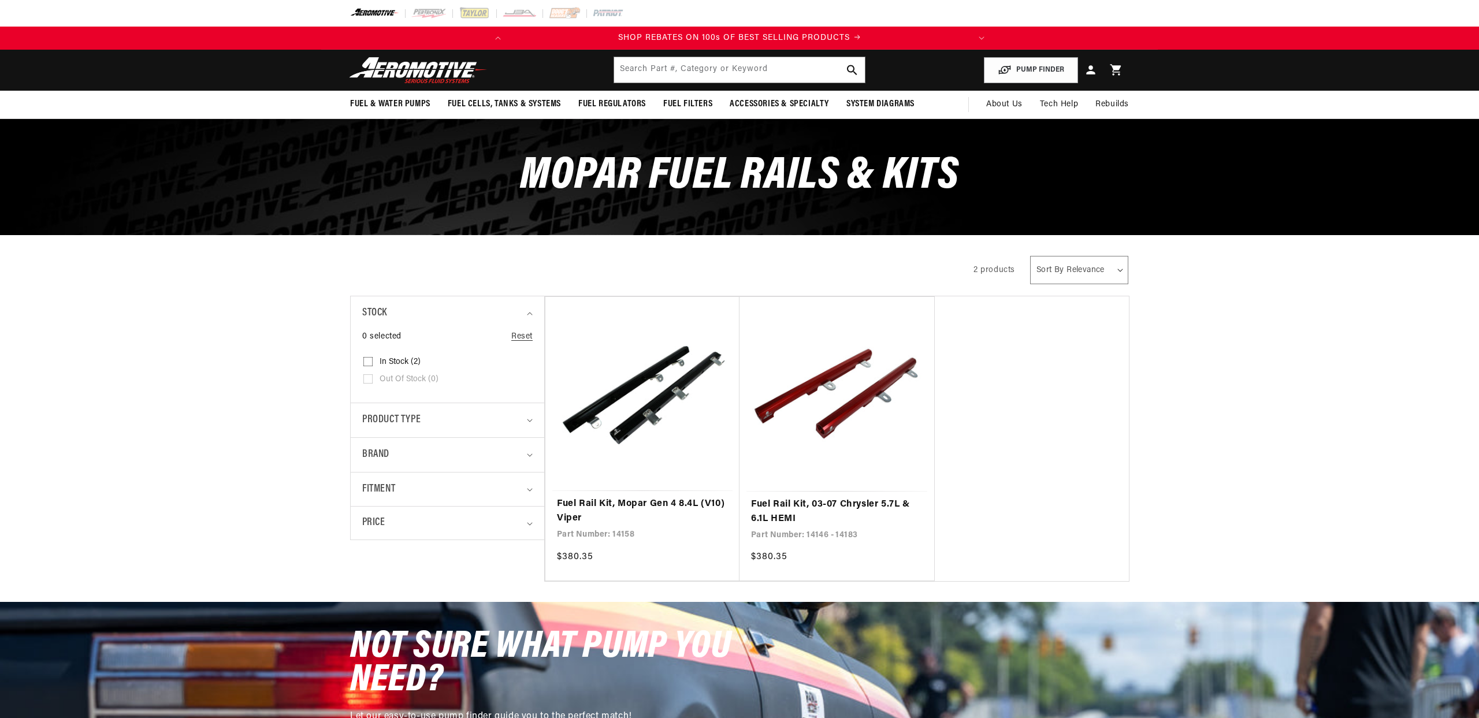 This screenshot has width=1479, height=718. Describe the element at coordinates (1112, 105) in the screenshot. I see `summary: Rebuilds` at that location.